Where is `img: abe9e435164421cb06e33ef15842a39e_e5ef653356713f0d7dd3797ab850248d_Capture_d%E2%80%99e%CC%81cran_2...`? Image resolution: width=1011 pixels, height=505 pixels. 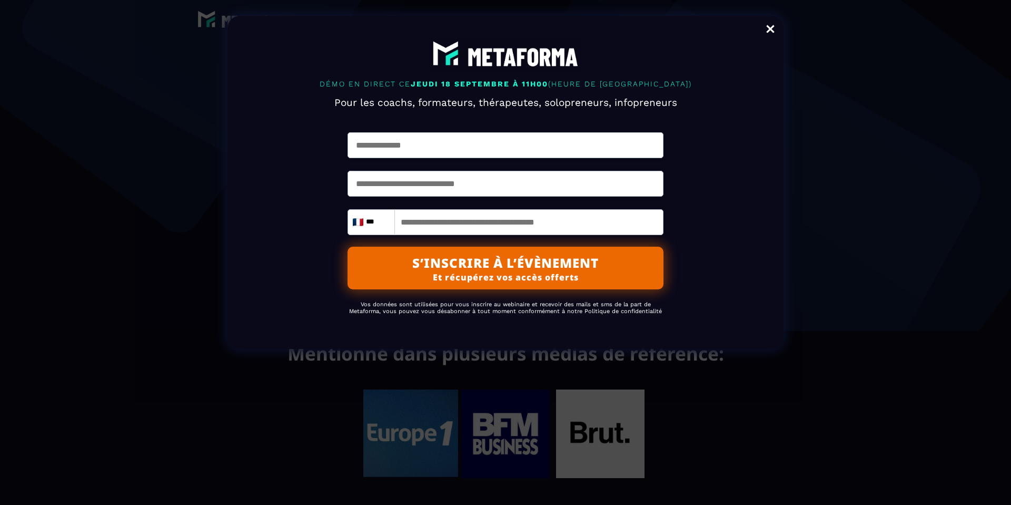 img: abe9e435164421cb06e33ef15842a39e_e5ef653356713f0d7dd3797ab850248d_Capture_d%E2%80%99e%CC%81cran_2... is located at coordinates (506, 54).